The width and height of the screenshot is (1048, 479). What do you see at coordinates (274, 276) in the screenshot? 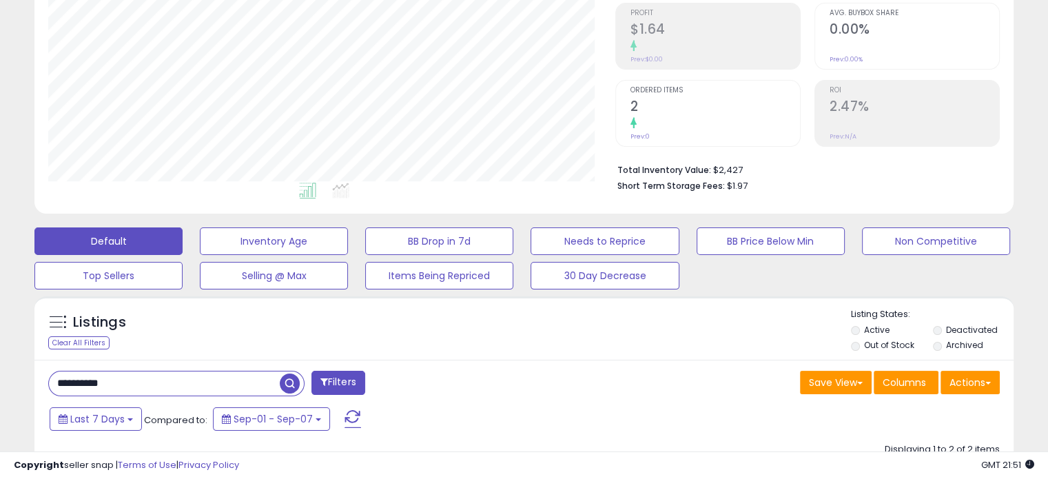
I see `button: Selling @ Max` at bounding box center [274, 276].